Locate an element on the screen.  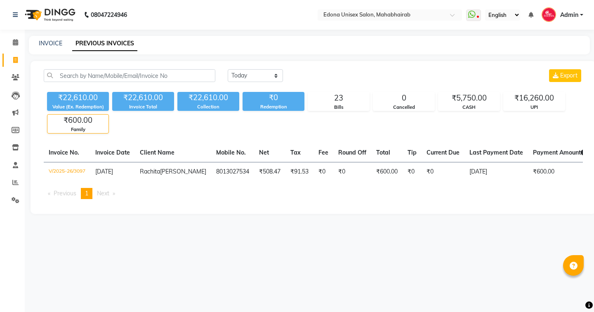
div: ₹600.00 is located at coordinates (78, 120).